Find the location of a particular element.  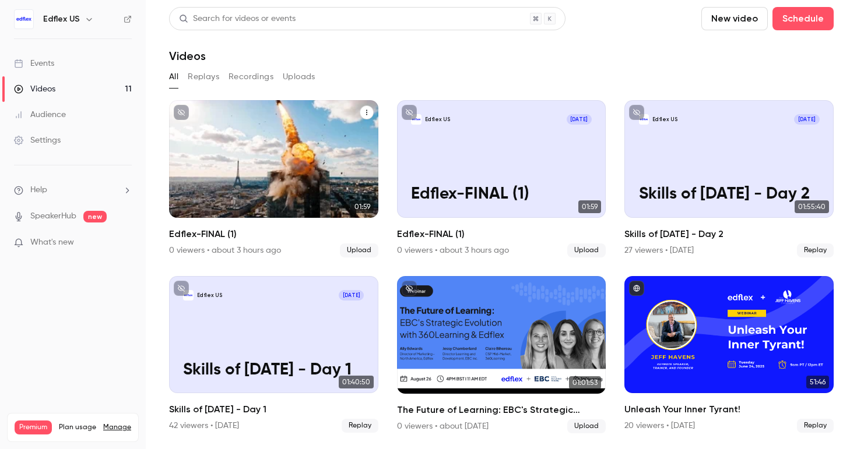

div: Events is located at coordinates (34, 64).